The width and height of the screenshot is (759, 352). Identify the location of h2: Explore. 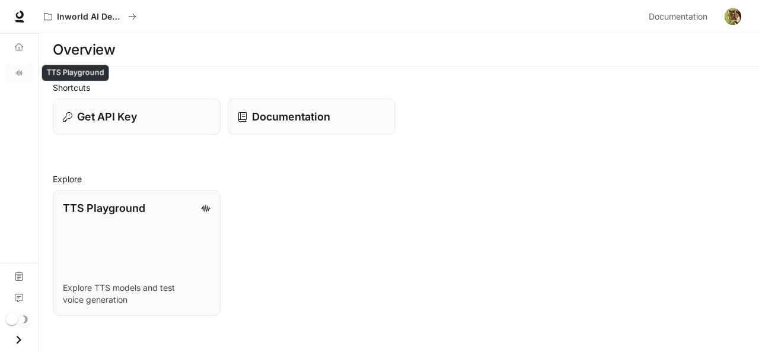
(399, 179).